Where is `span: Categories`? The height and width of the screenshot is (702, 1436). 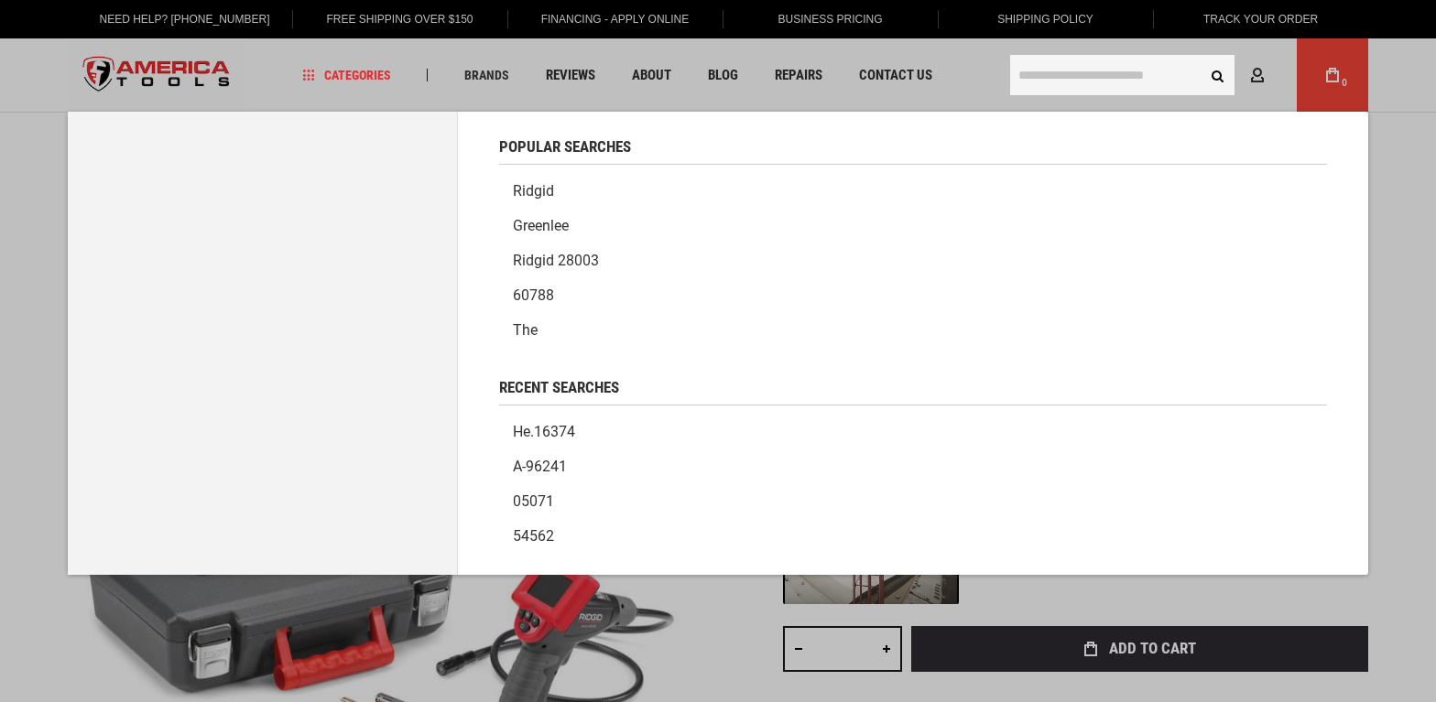 span: Categories is located at coordinates (347, 75).